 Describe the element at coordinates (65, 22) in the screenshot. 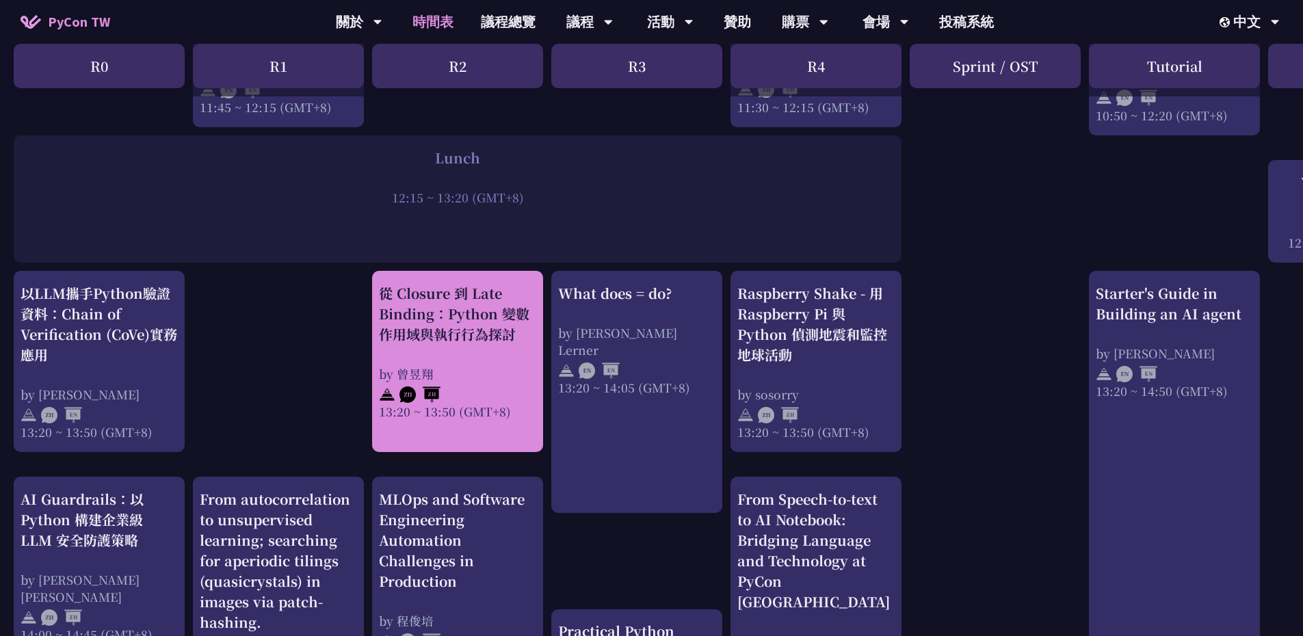

I see `a: PyCon TW` at that location.